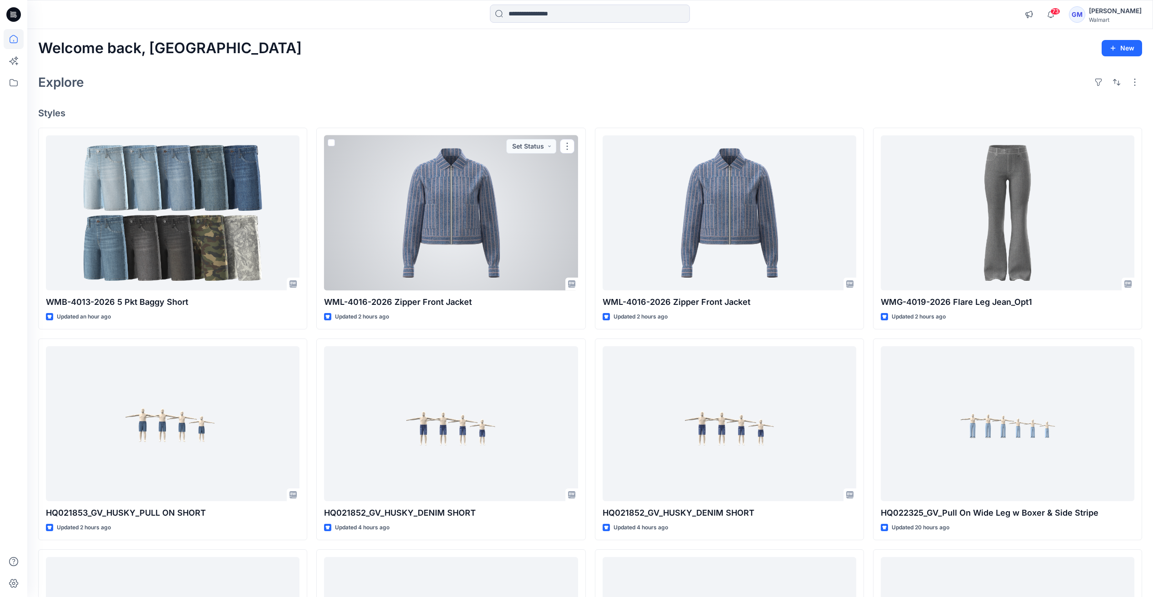 This screenshot has width=1153, height=597. What do you see at coordinates (920, 527) in the screenshot?
I see `p: Updated 20 hours ago` at bounding box center [920, 527].